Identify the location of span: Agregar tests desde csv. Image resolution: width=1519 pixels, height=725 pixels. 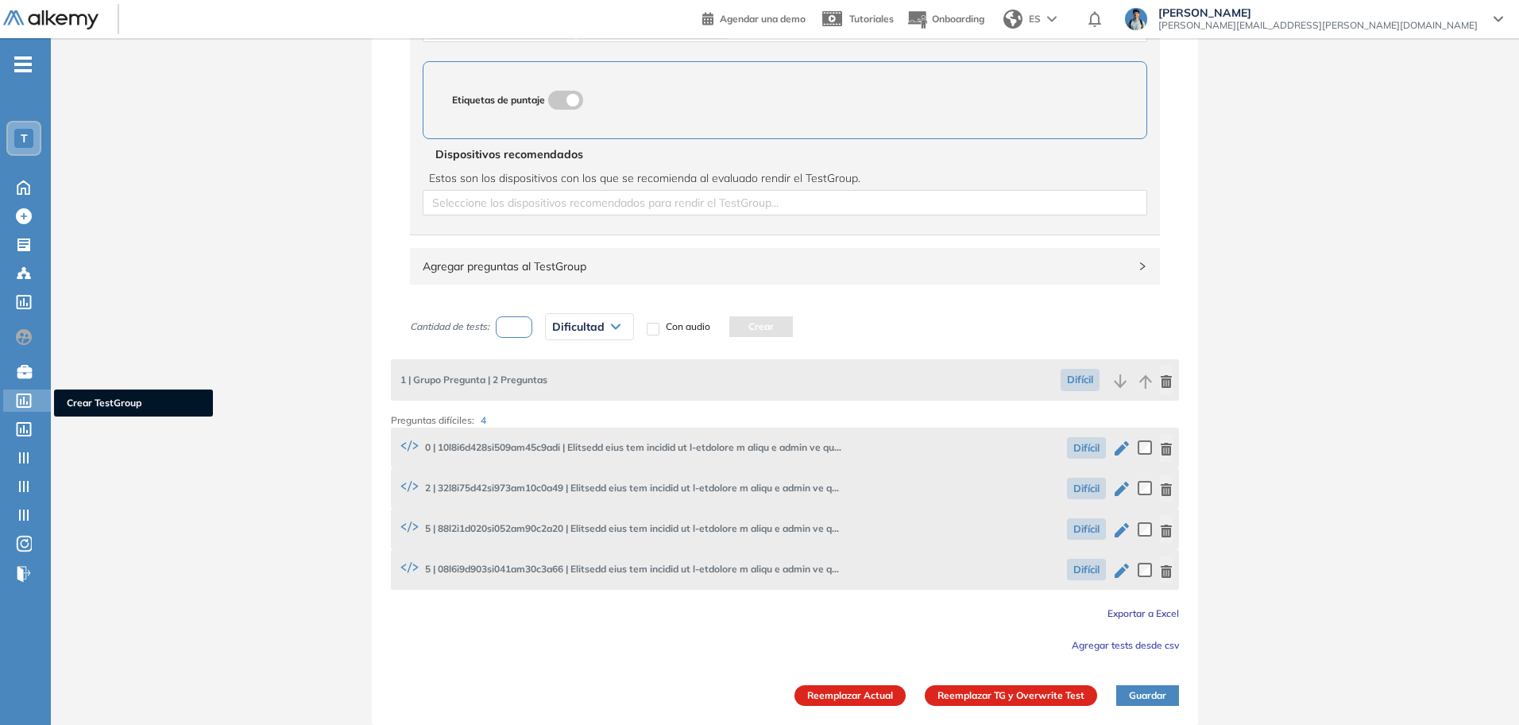
(1125, 644).